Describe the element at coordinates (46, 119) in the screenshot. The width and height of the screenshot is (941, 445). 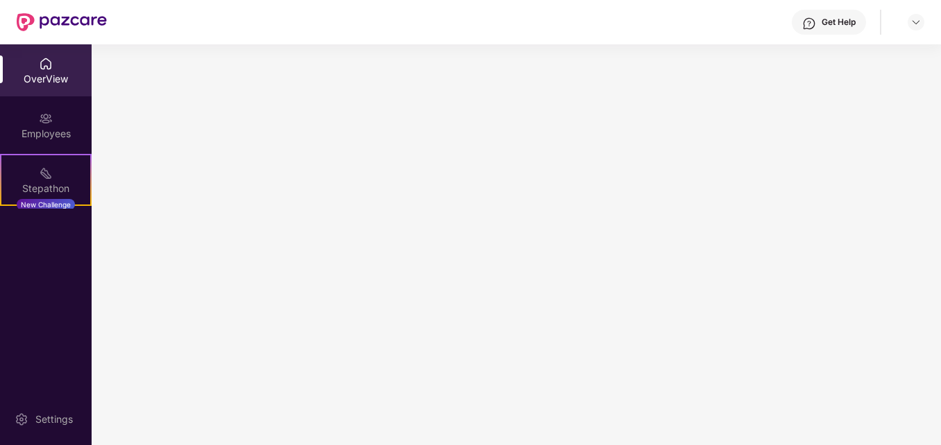
I see `img: svg+xml;base64,PHN2ZyBpZD0iRW1wbG95ZWVzIiB4bWxucz0iaHR0cDovL3d3dy53My5vcmcvMjAwMC9zdmciIHdpZHRoPS...` at that location.